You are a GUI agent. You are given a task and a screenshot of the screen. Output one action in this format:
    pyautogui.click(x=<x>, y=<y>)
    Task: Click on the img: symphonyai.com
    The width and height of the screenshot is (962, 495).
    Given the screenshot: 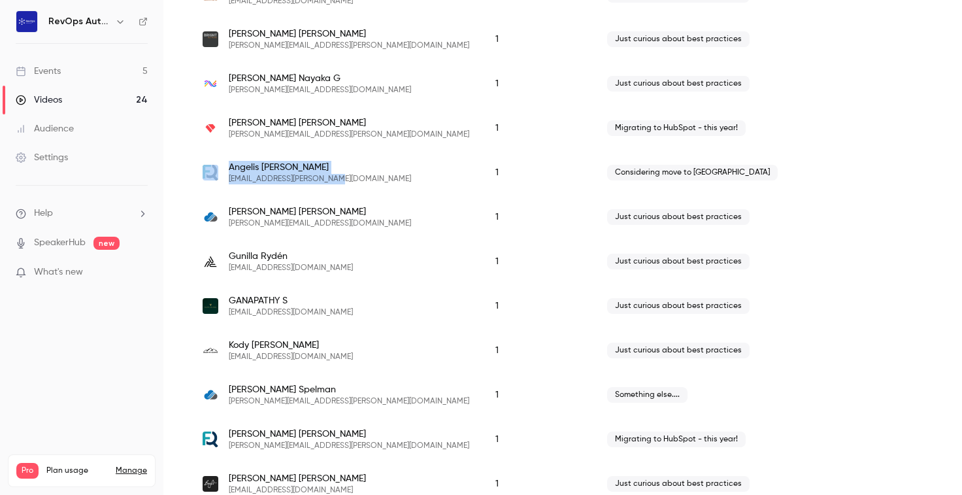 What is the action you would take?
    pyautogui.click(x=210, y=84)
    